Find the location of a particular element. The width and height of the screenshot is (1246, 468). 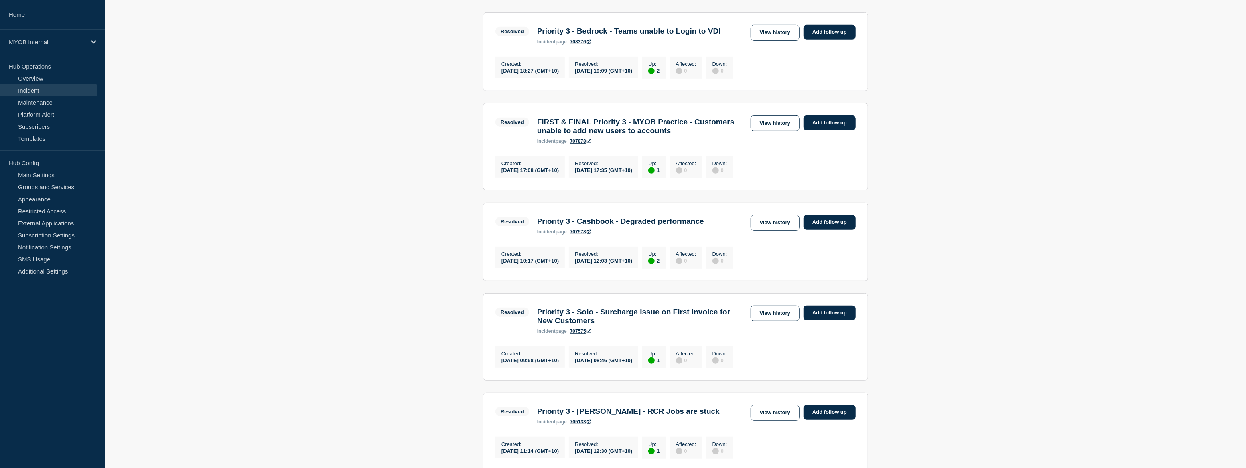

a: 707578 is located at coordinates (580, 232).